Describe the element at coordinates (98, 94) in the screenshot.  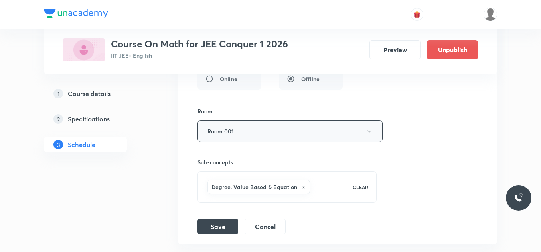
I see `a: 1Course details` at that location.